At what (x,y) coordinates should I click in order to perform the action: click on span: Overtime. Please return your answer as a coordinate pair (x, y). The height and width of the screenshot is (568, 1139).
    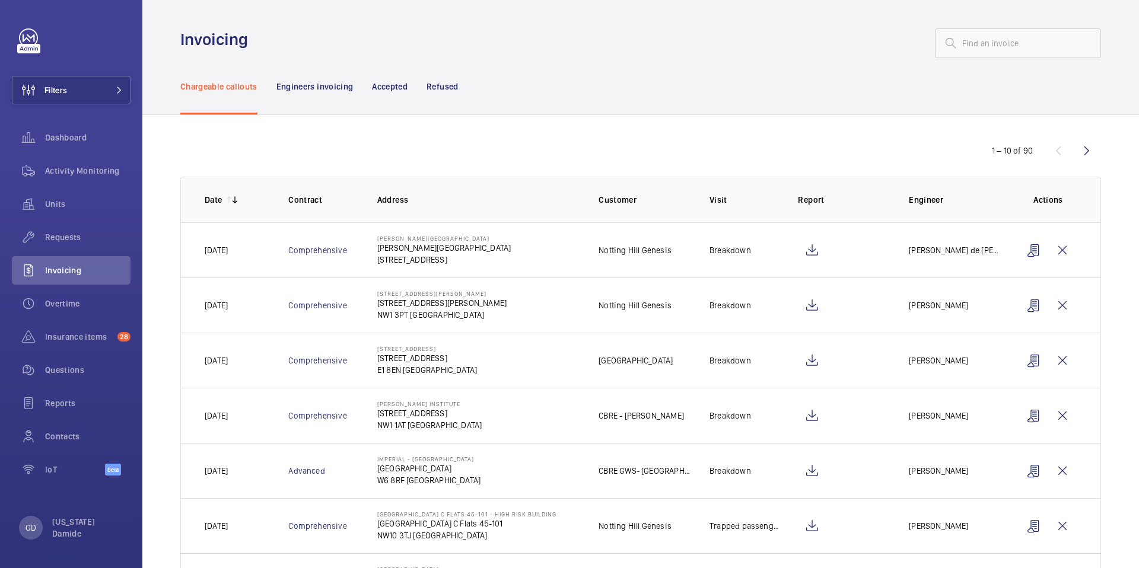
    Looking at the image, I should click on (88, 304).